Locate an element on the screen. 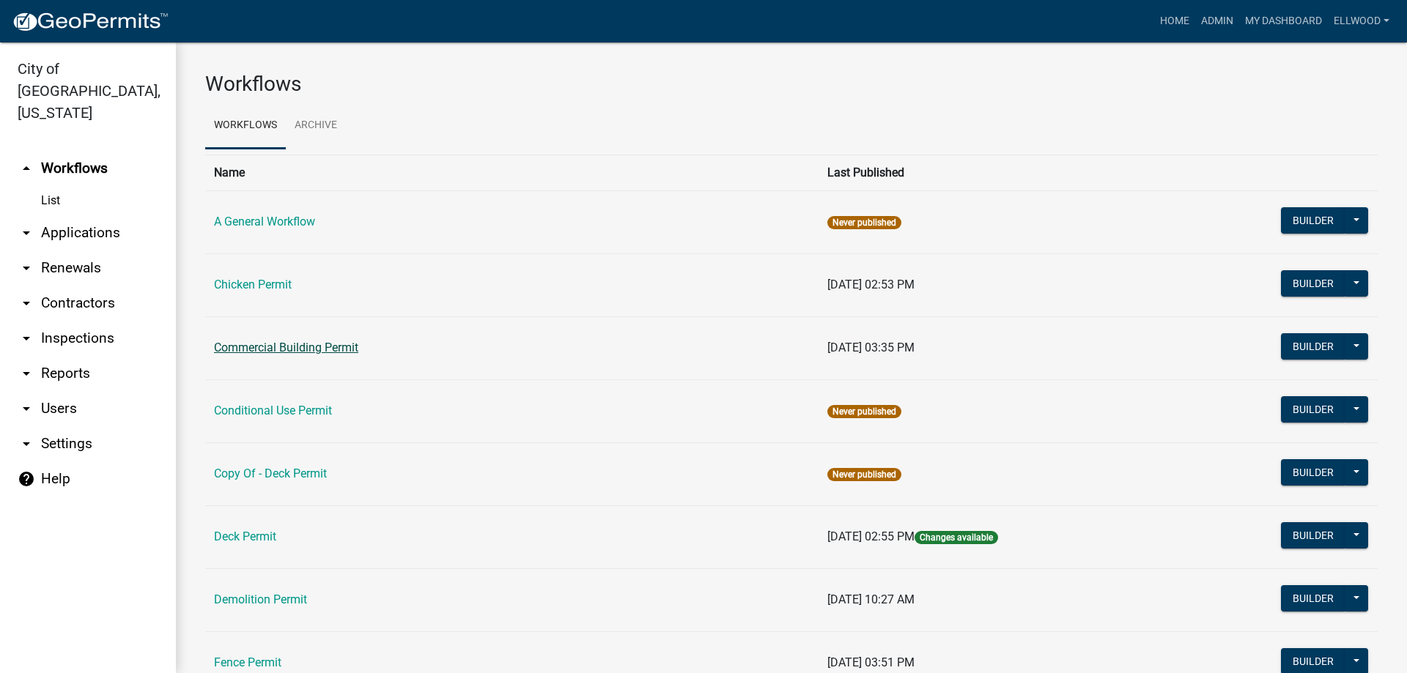  a: Demolition Permit is located at coordinates (260, 599).